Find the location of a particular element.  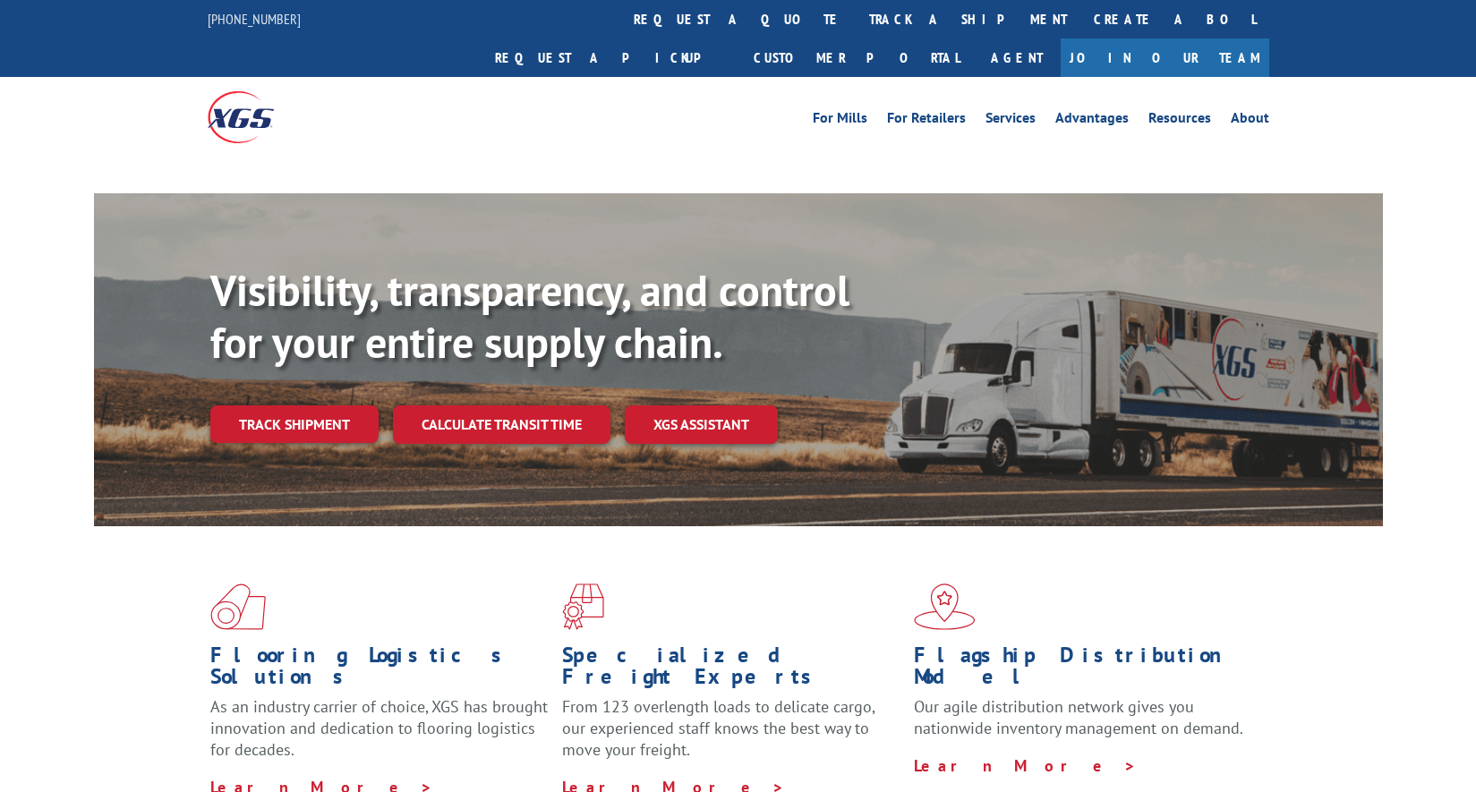

img: xgs-icon-focused-on-flooring-red is located at coordinates (583, 607).